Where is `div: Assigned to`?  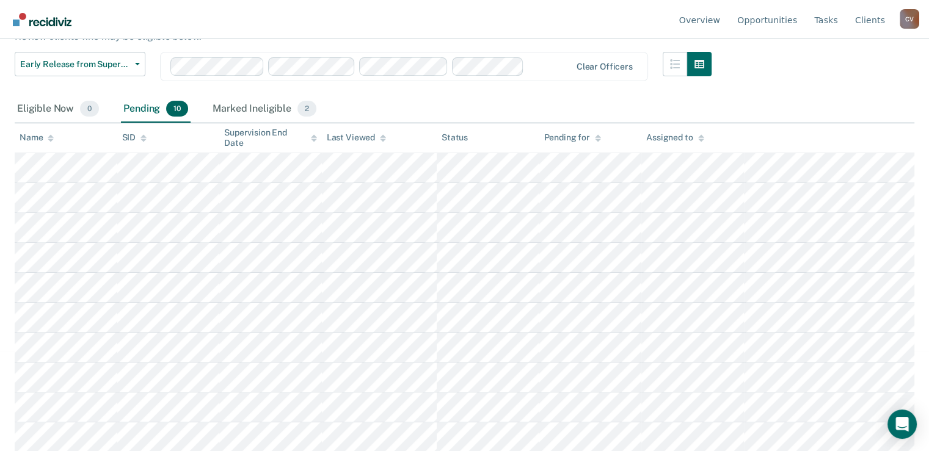 div: Assigned to is located at coordinates (675, 137).